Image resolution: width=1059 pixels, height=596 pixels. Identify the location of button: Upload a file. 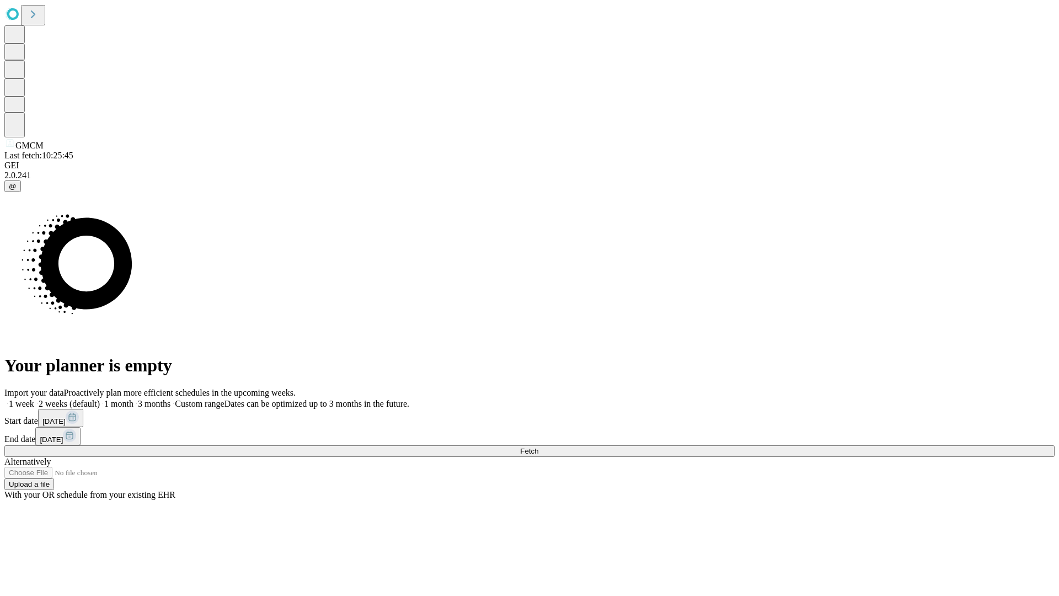
(29, 484).